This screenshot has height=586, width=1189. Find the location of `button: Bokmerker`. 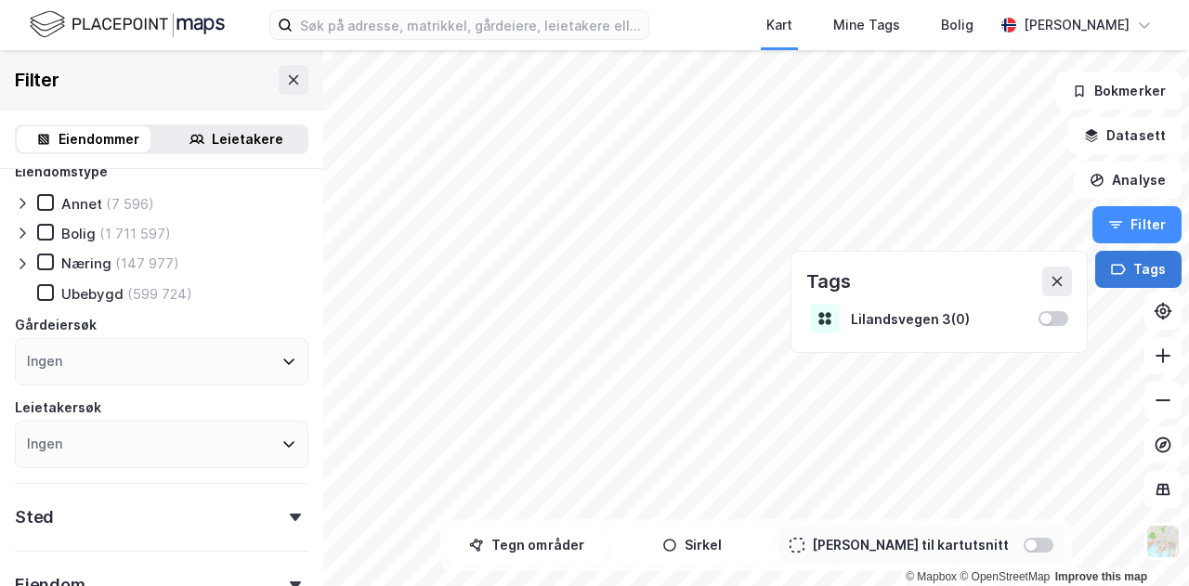

button: Bokmerker is located at coordinates (1119, 91).